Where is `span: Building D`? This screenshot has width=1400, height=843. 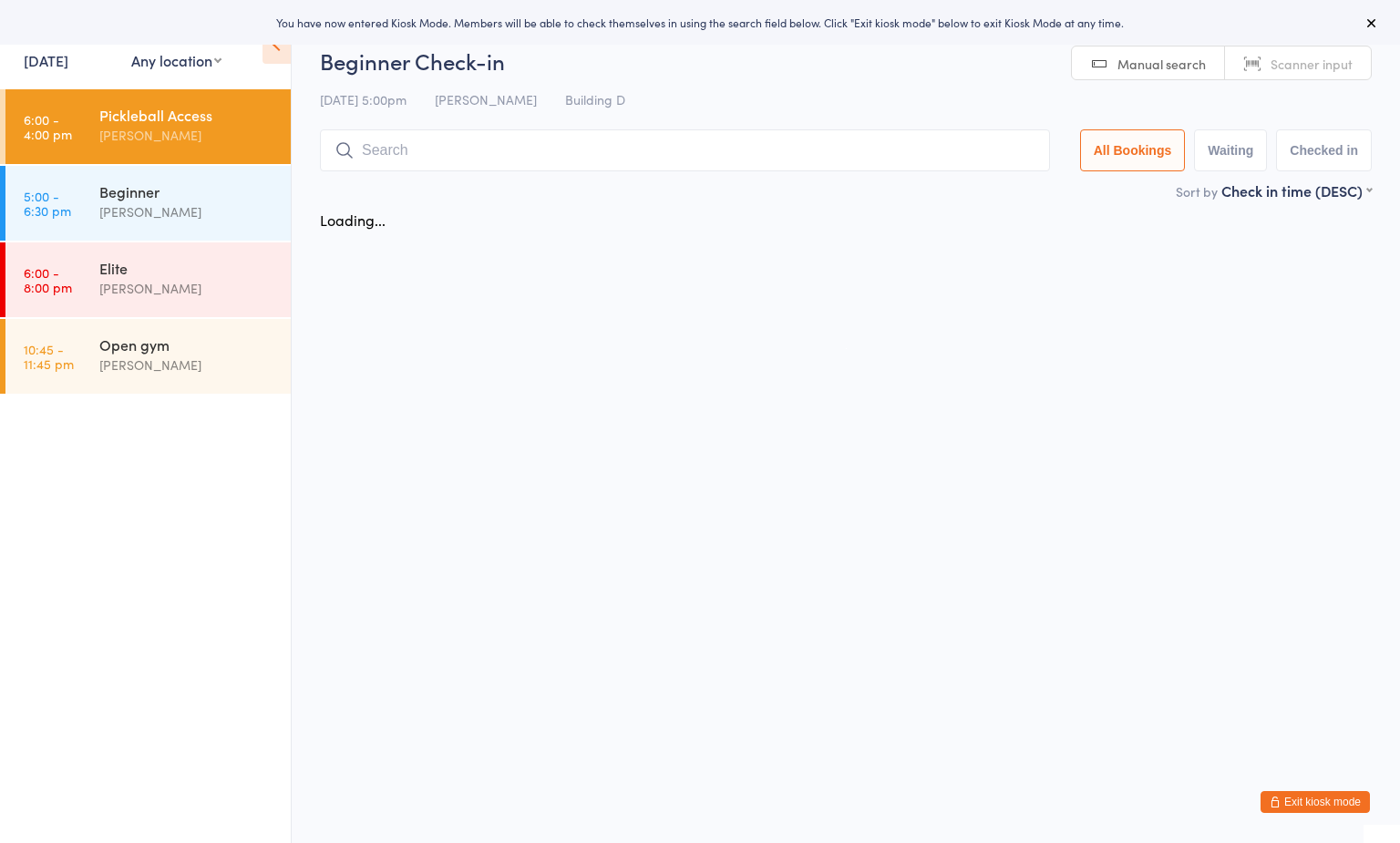
span: Building D is located at coordinates (595, 100).